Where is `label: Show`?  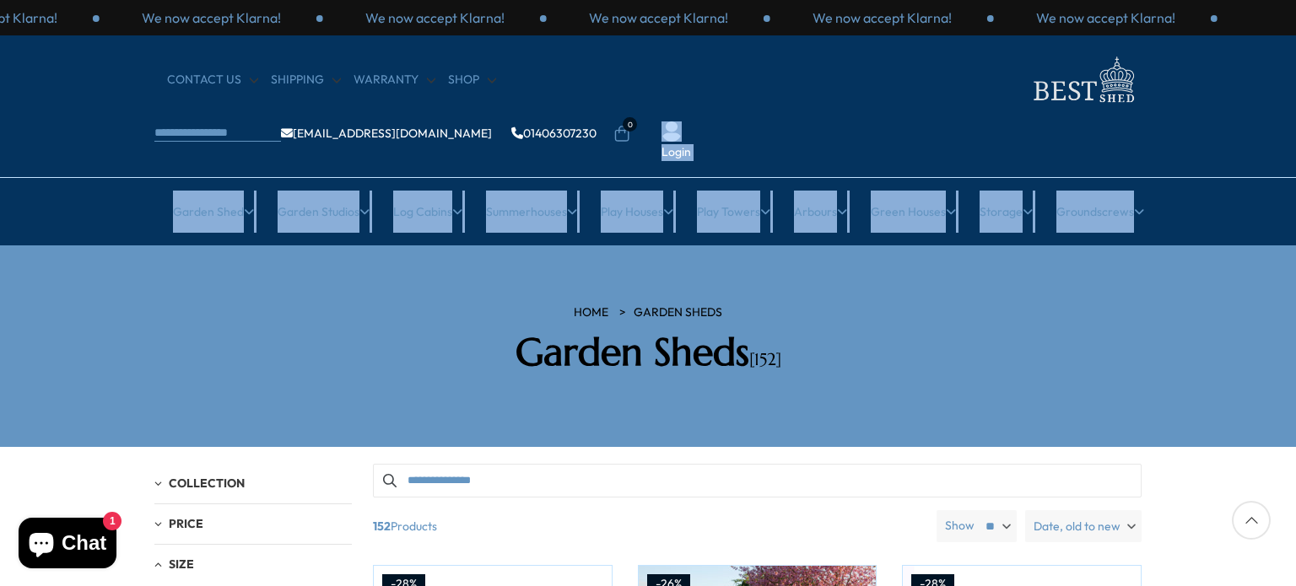
label: Show is located at coordinates (959, 526).